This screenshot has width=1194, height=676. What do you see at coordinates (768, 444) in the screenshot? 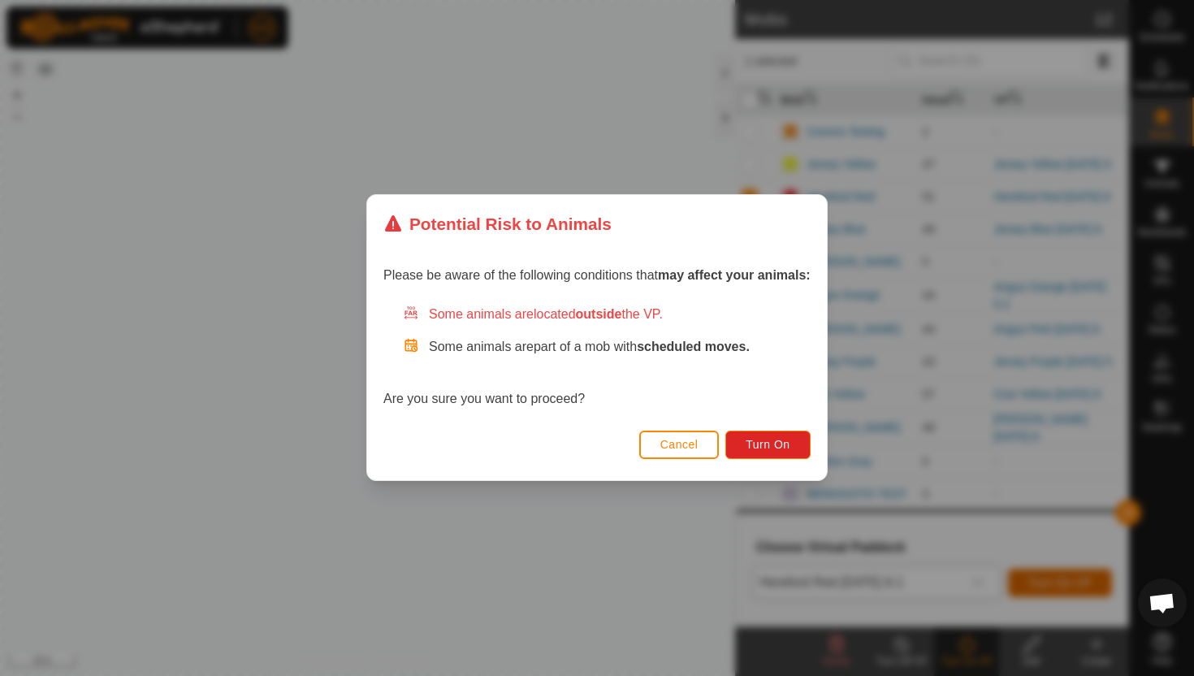
I see `button: Turn On` at bounding box center [768, 444].